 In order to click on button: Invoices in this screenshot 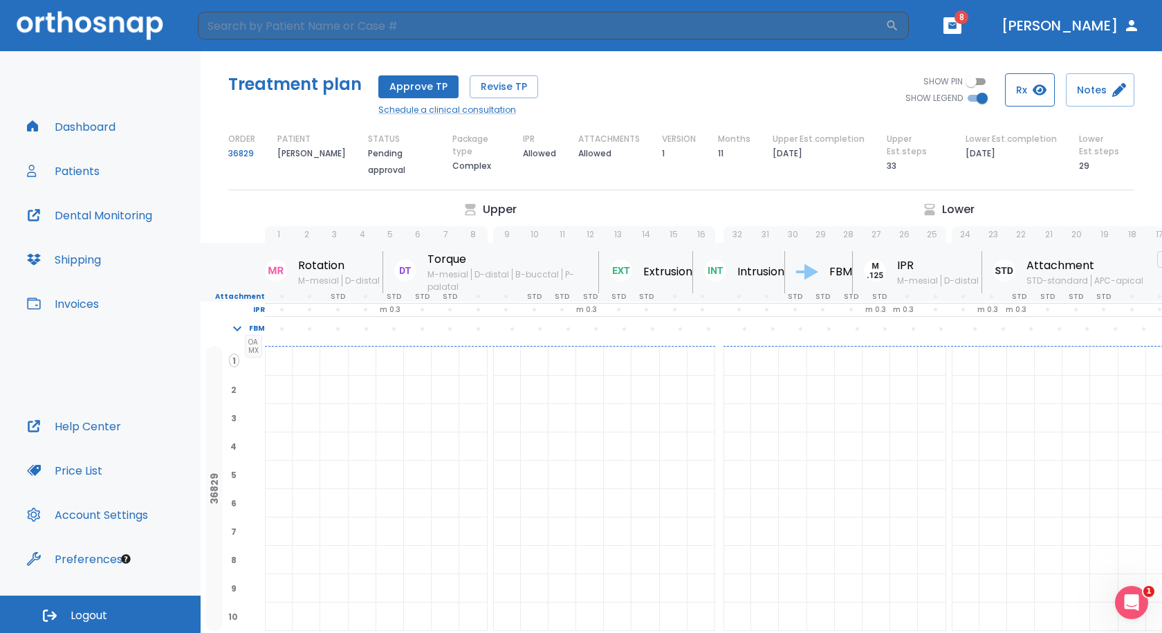, I will do `click(63, 304)`.